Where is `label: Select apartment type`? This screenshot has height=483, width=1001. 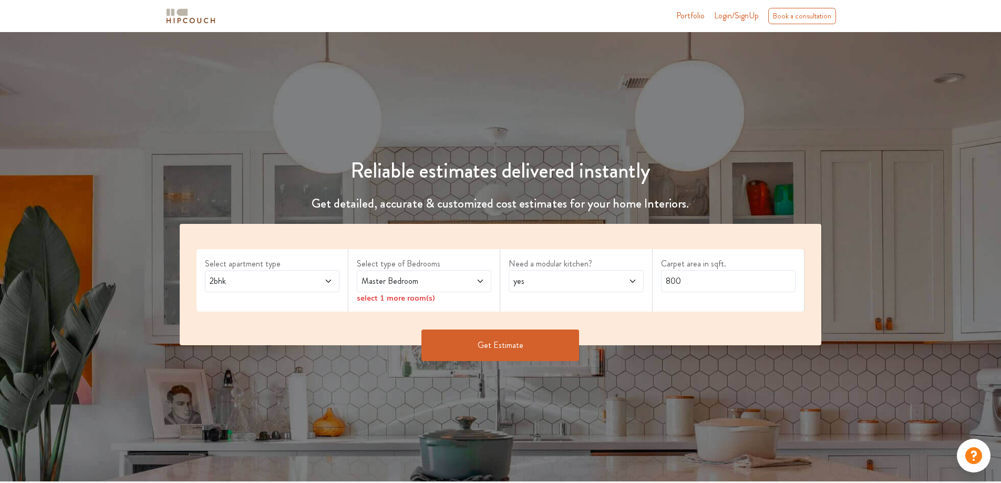
label: Select apartment type is located at coordinates (272, 264).